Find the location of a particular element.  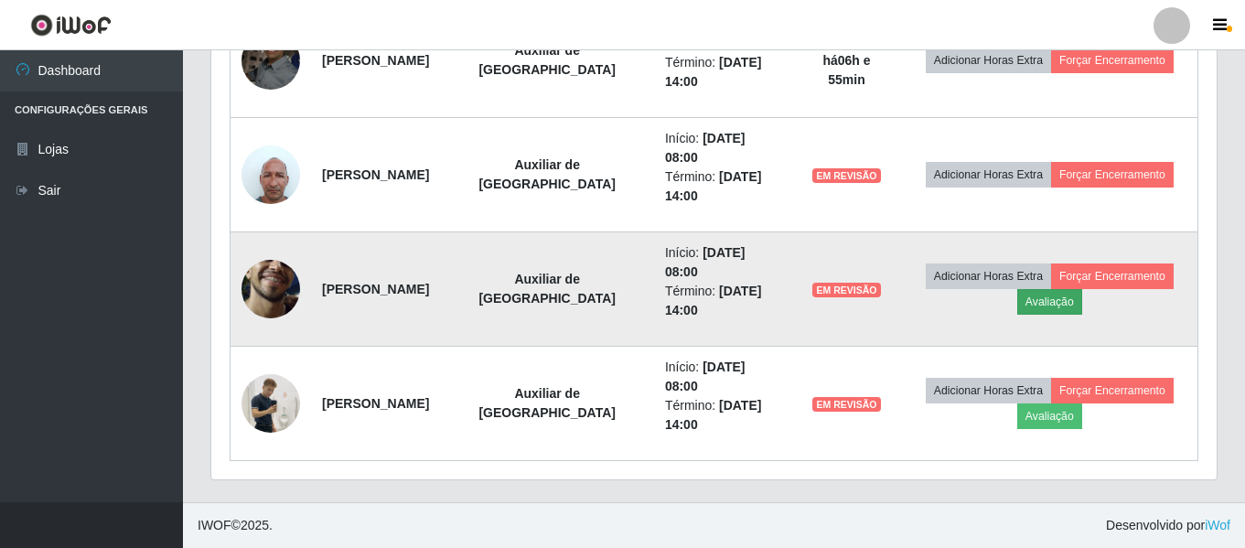

span: © 2025 . is located at coordinates (235, 525).